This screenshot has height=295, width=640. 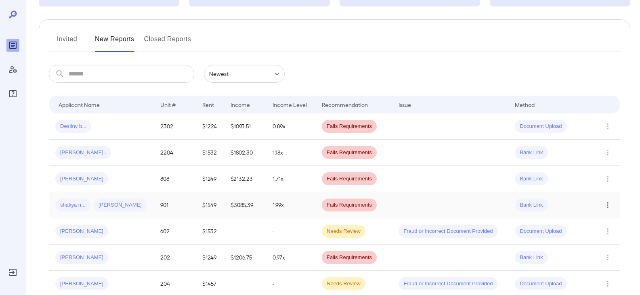 What do you see at coordinates (13, 94) in the screenshot?
I see `div: FAQ` at bounding box center [13, 94].